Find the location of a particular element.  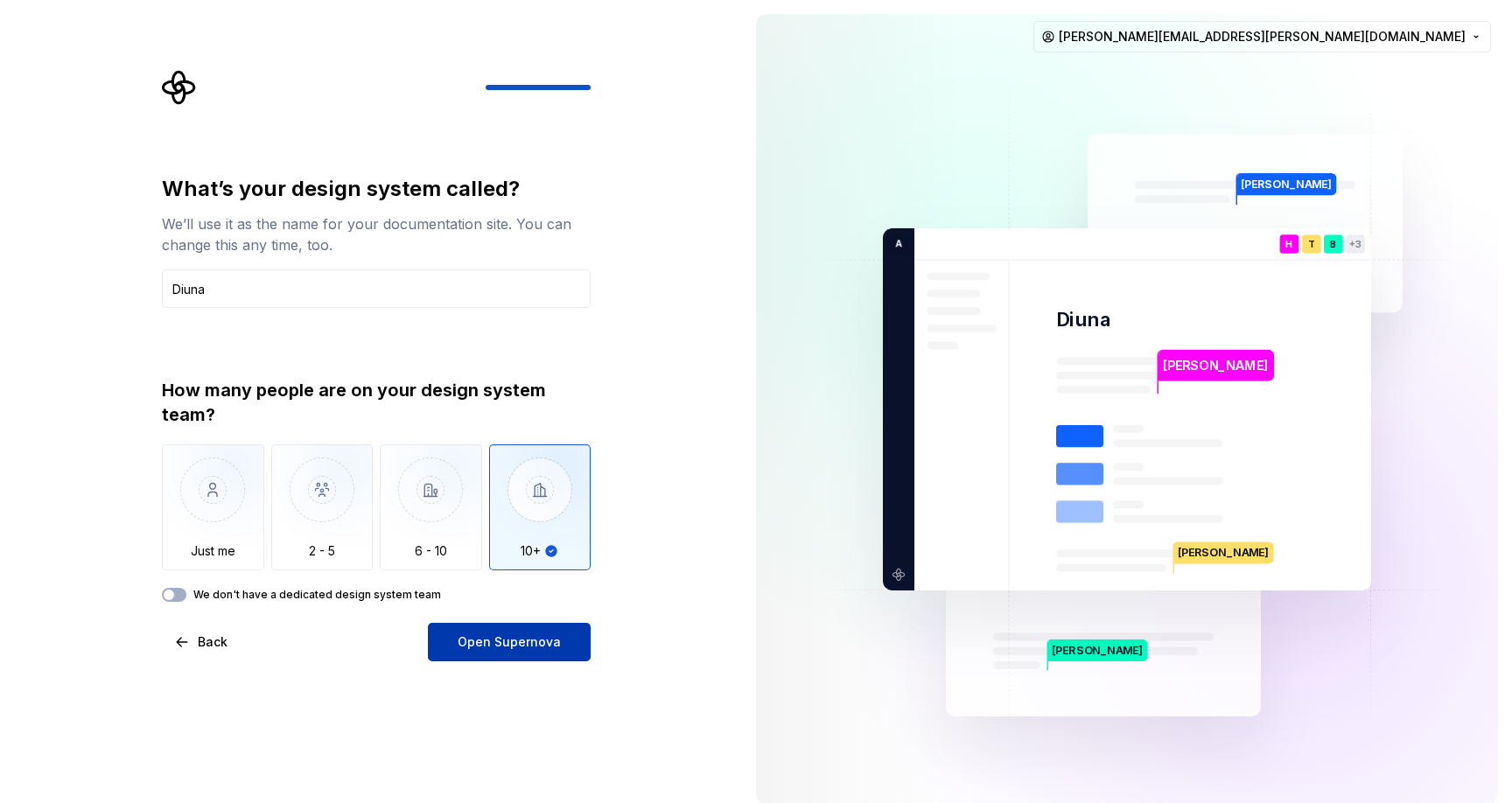

div: T is located at coordinates (1311, 244).